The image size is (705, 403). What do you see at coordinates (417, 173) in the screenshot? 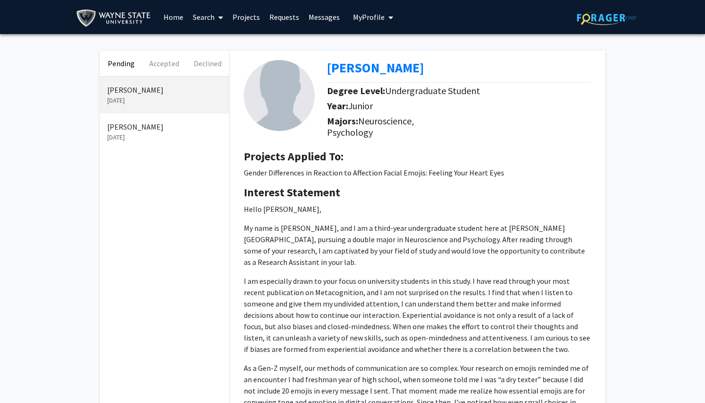
I see `p: Gender Differences in Reaction to Affection Facial Emojis: Feeling Your Heart Eyes` at bounding box center [417, 173].